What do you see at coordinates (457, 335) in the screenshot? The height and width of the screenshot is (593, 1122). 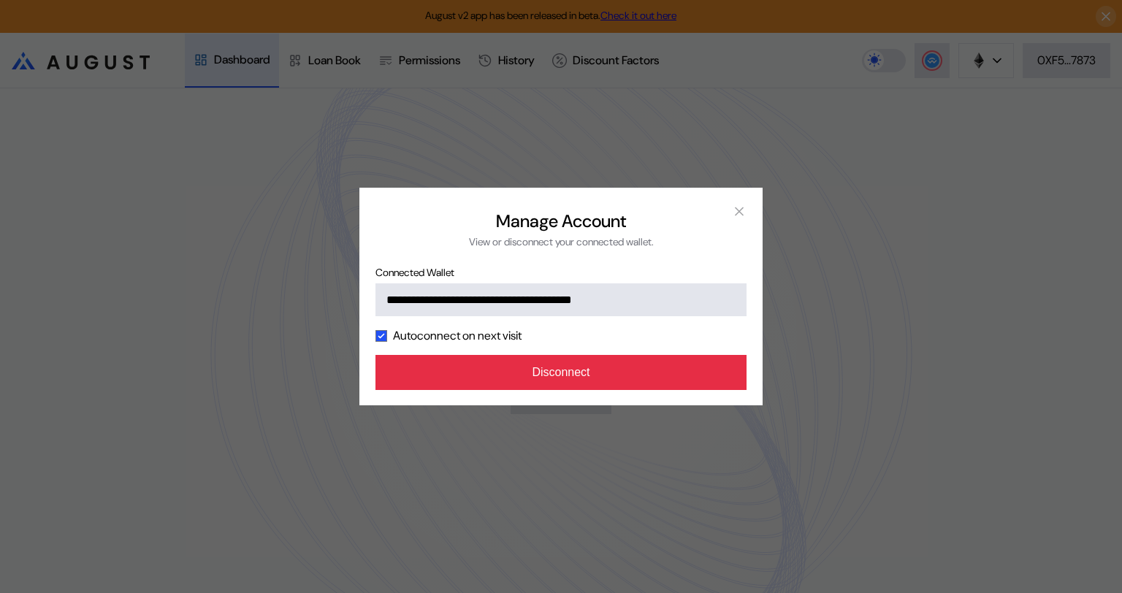 I see `label: Autoconnect on next visit` at bounding box center [457, 335].